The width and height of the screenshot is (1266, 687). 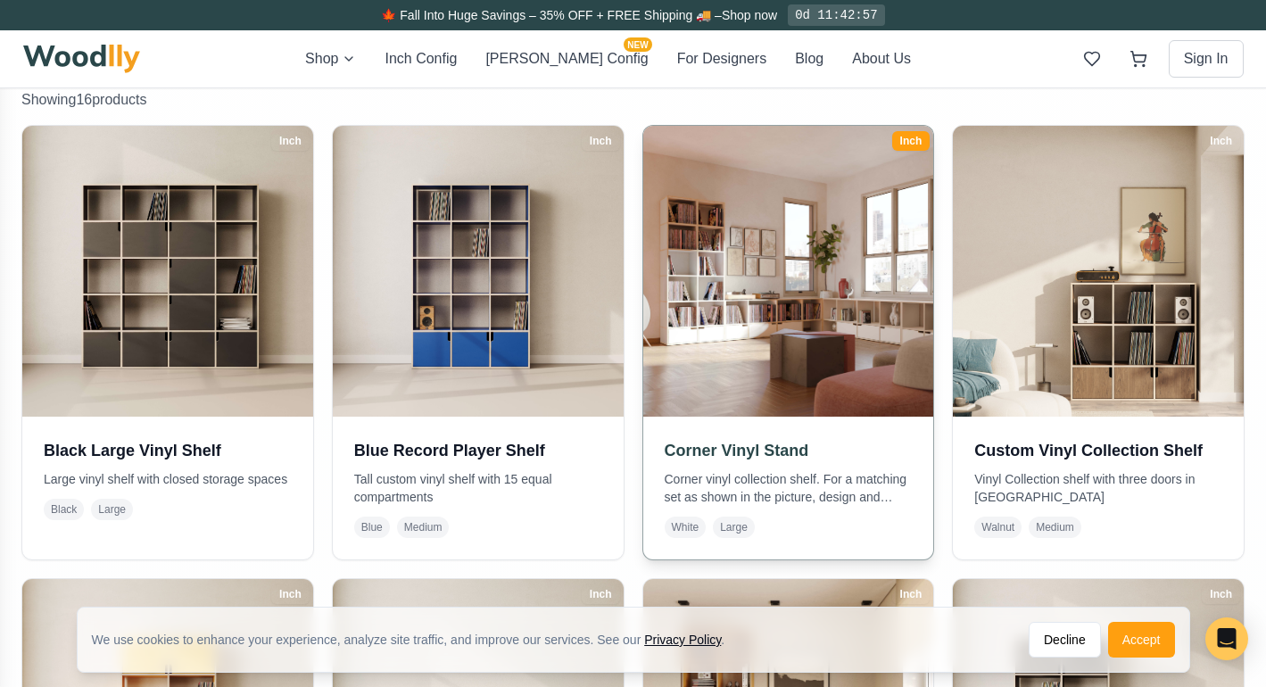 I want to click on p: Large vinyl shelf with closed storage spaces, so click(x=168, y=479).